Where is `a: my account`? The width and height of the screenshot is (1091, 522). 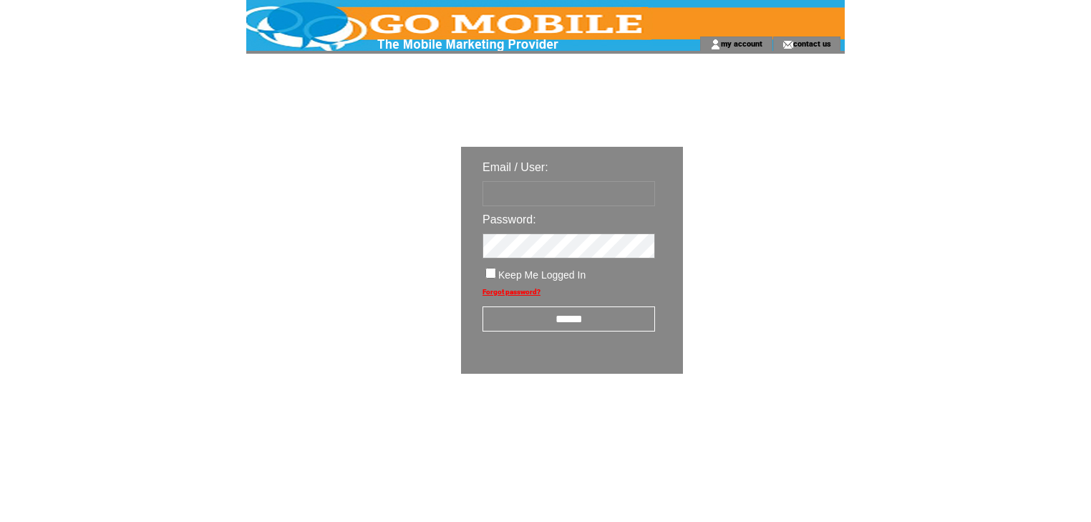 a: my account is located at coordinates (742, 43).